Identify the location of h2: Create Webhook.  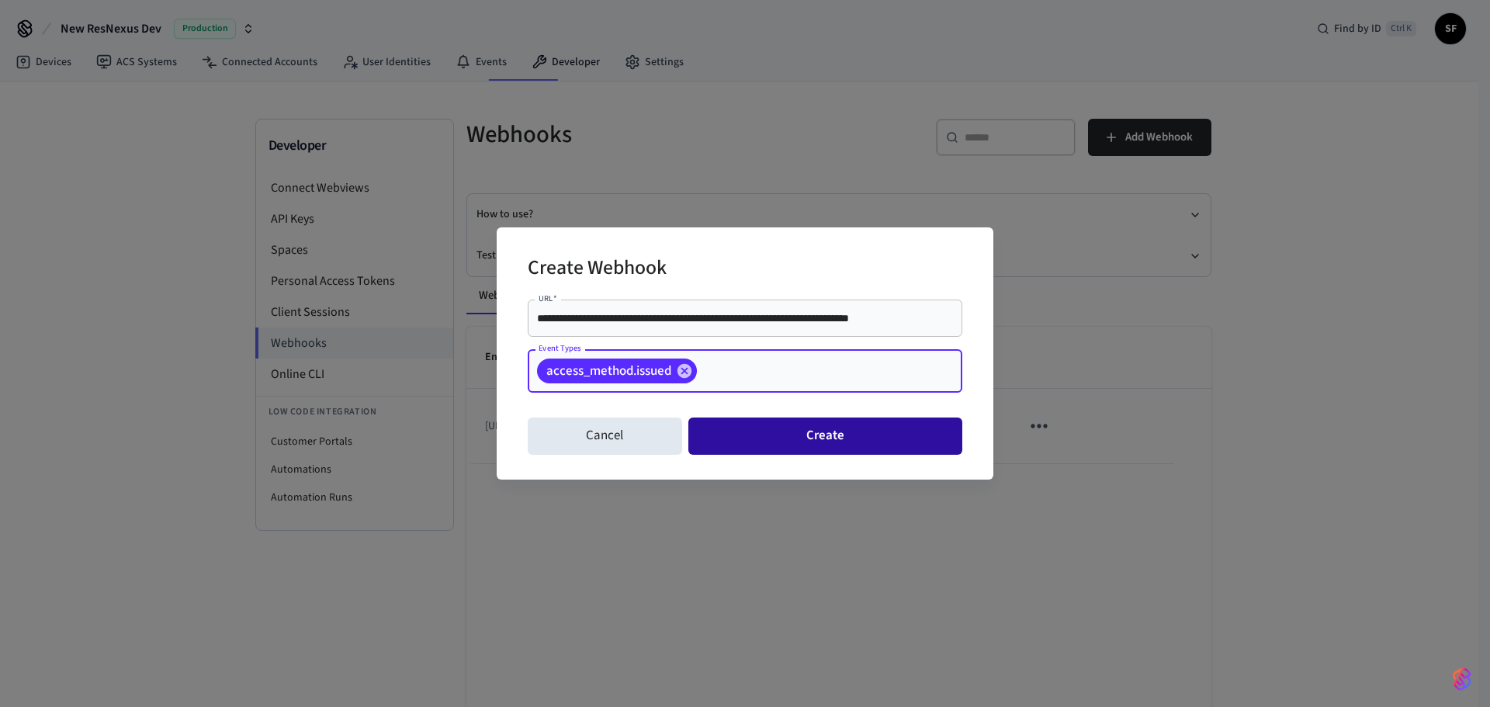
(597, 269).